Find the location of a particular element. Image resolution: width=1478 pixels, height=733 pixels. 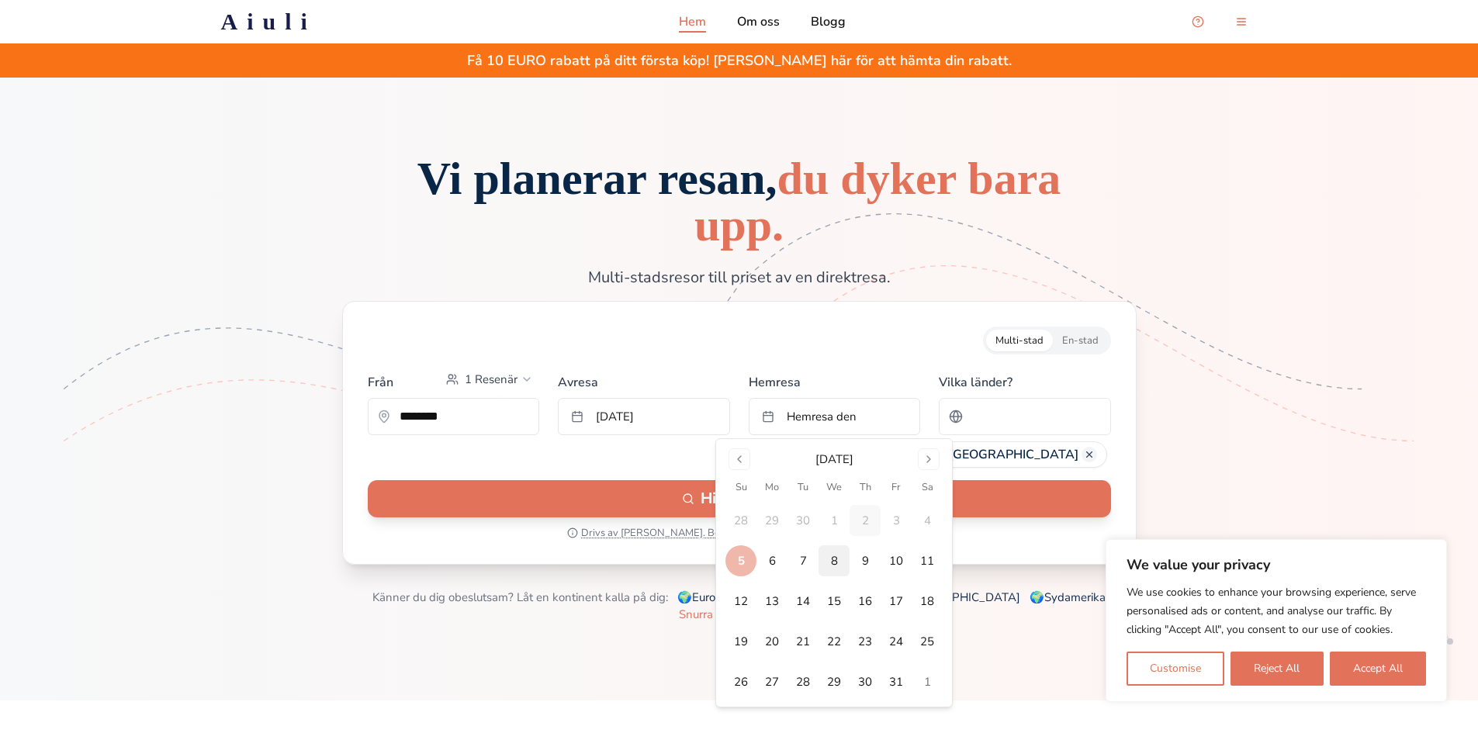

button: Go to previous month is located at coordinates (740, 459).